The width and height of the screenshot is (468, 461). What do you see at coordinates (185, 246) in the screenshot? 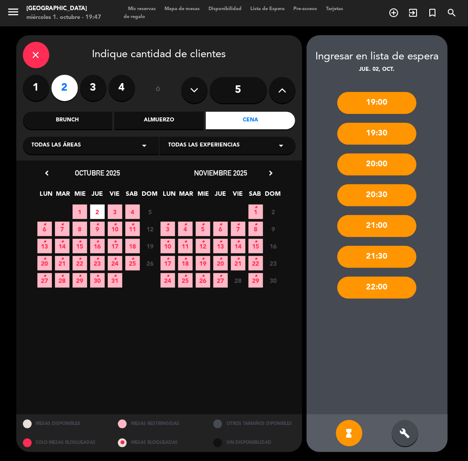
I see `span: 11` at bounding box center [185, 246].